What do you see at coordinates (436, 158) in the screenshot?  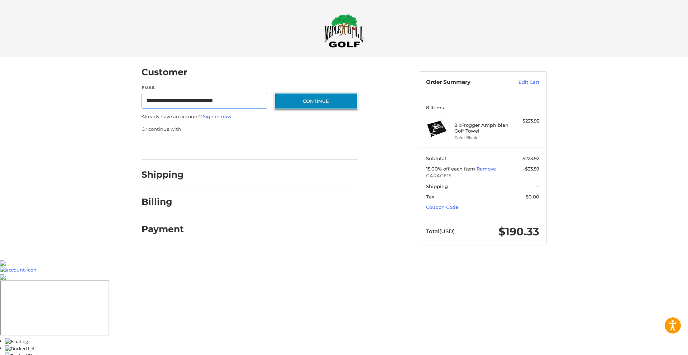 I see `span: Subtotal` at bounding box center [436, 158].